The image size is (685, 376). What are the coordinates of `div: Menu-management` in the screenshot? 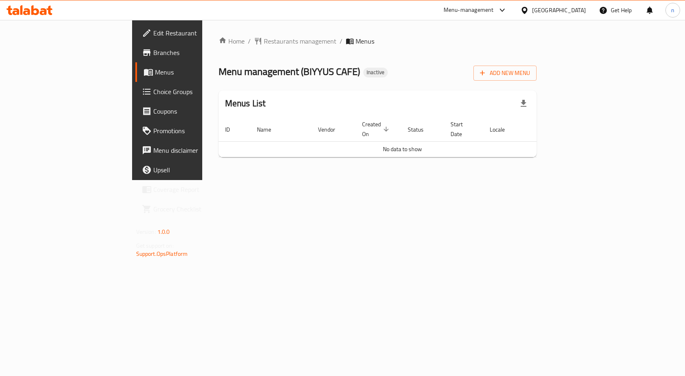 It's located at (469, 10).